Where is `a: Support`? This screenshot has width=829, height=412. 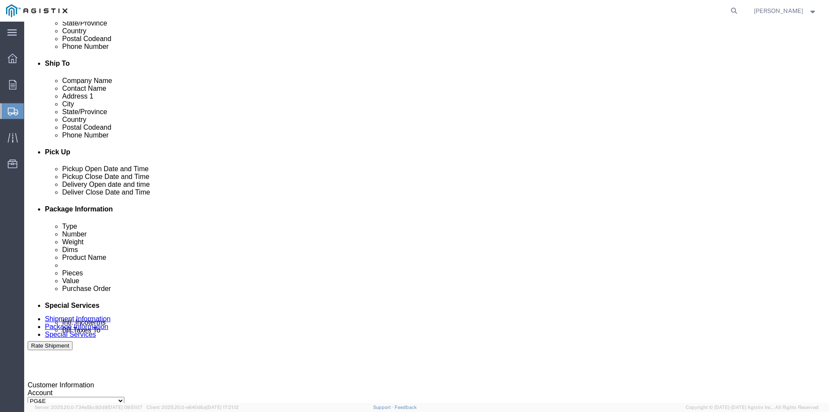
a: Support is located at coordinates (384, 407).